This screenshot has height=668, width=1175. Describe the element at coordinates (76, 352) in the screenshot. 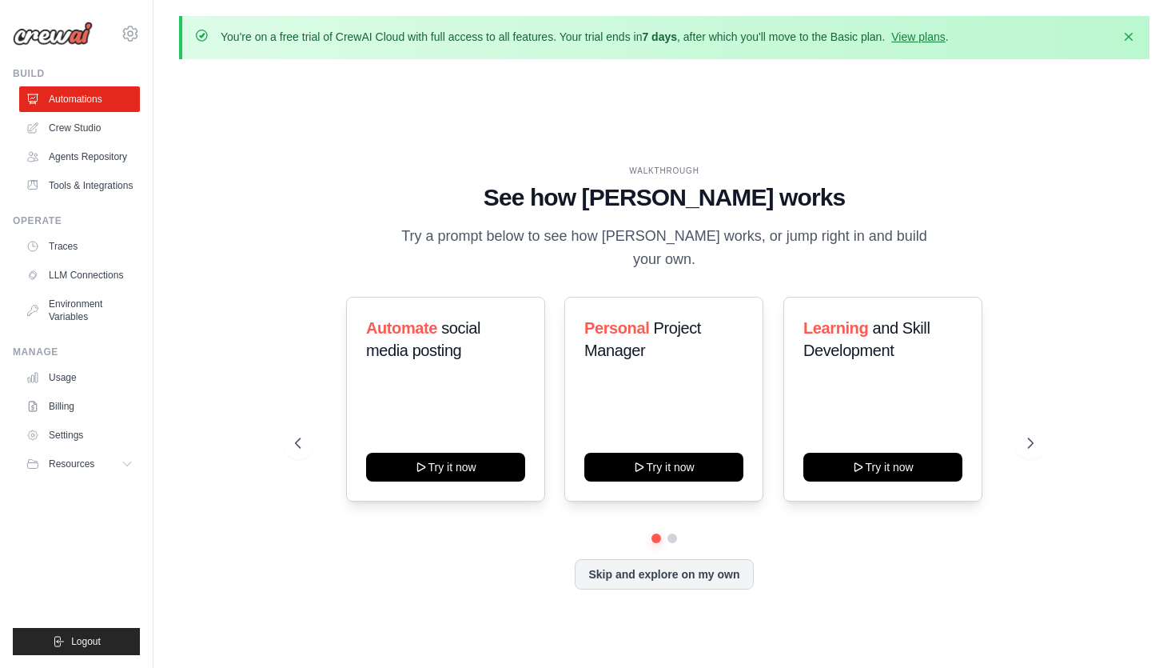

I see `div: Manage` at that location.